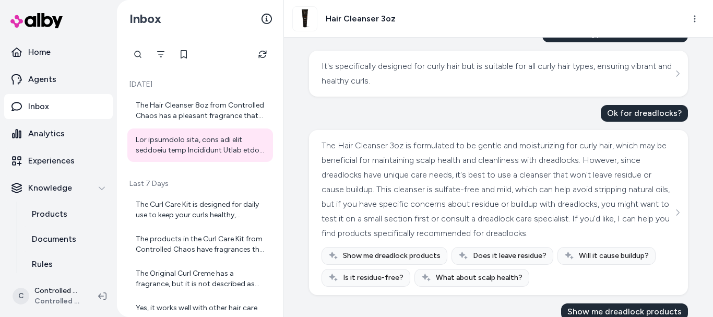 The height and width of the screenshot is (317, 713). I want to click on a: Agents, so click(58, 79).